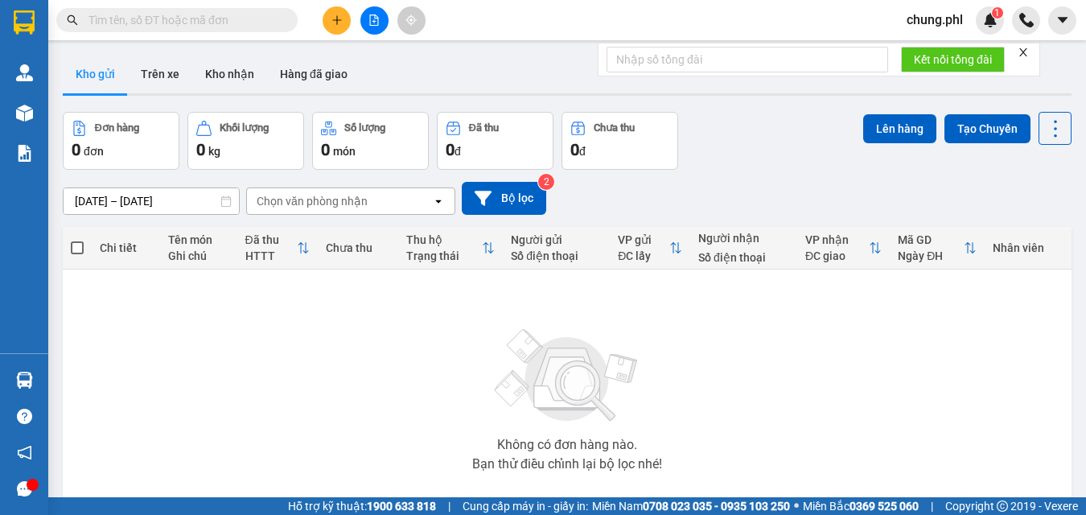  I want to click on div: HTTT, so click(271, 256).